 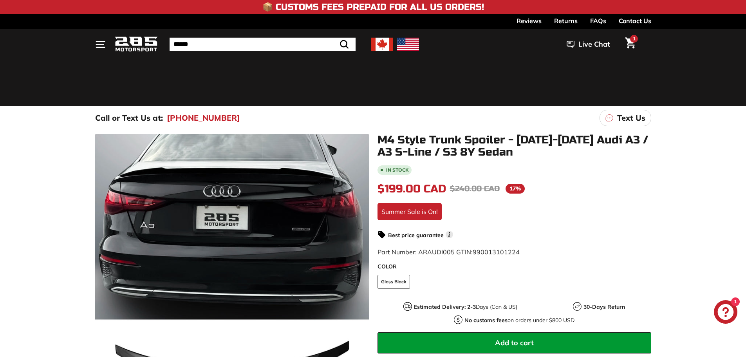 I want to click on div: Summer Sale is On!, so click(x=410, y=211).